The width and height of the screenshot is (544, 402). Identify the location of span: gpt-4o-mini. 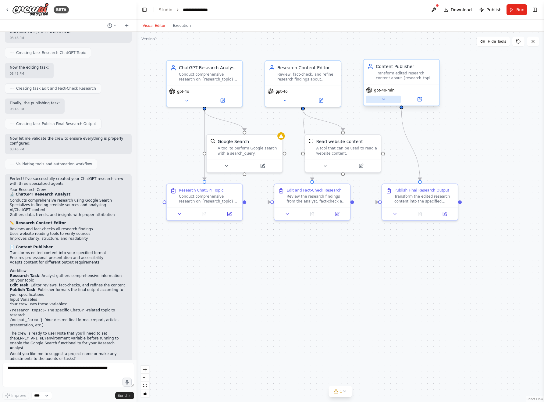
(385, 90).